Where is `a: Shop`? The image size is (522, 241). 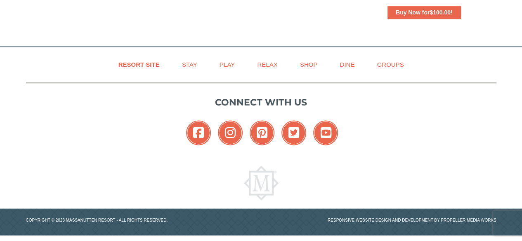 a: Shop is located at coordinates (308, 64).